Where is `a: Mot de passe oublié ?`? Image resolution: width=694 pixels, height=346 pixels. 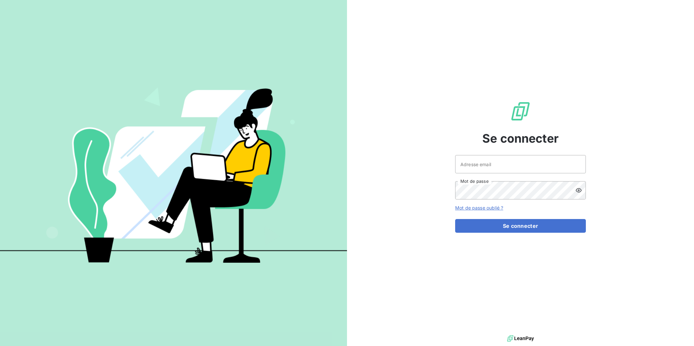 a: Mot de passe oublié ? is located at coordinates (479, 208).